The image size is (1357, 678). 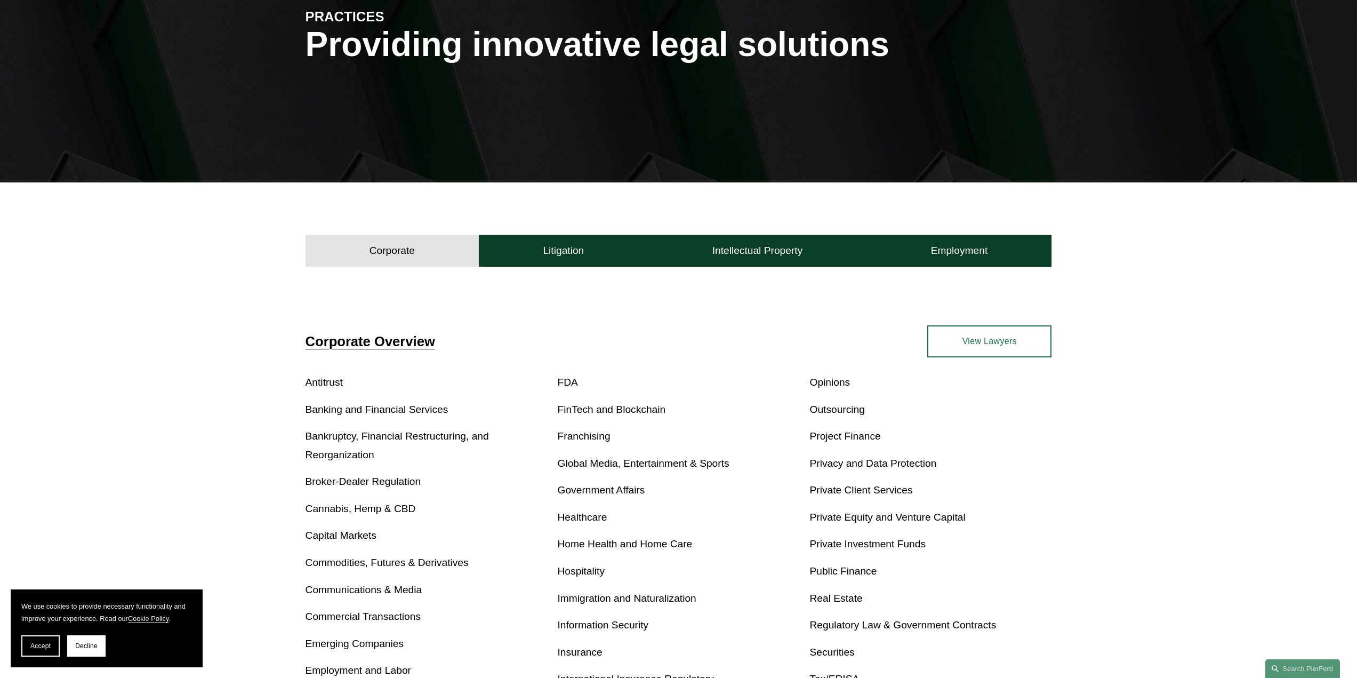 I want to click on h4: Employment, so click(x=959, y=251).